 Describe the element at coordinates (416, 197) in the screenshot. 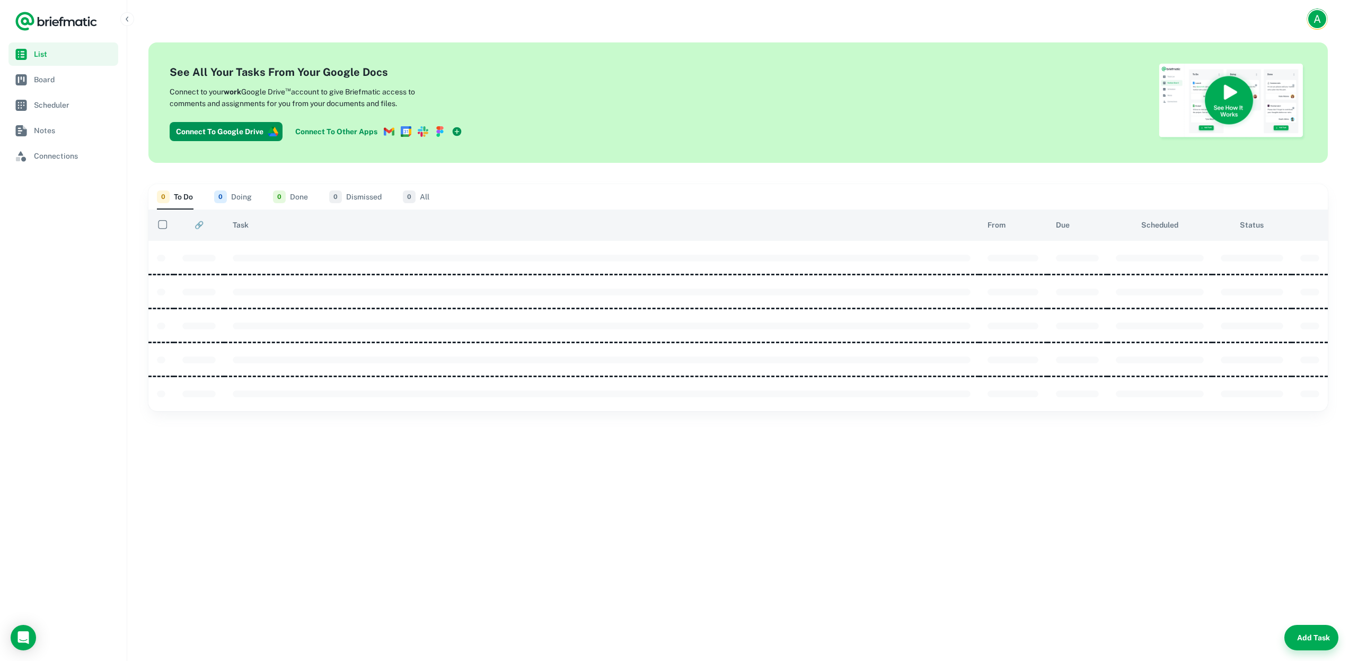

I see `button: All` at that location.